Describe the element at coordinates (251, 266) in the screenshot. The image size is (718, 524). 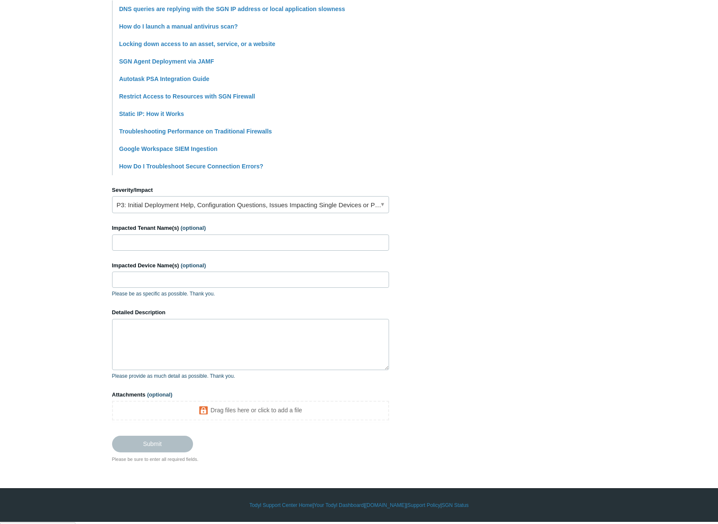
I see `label: Impacted Device Name(s)` at that location.